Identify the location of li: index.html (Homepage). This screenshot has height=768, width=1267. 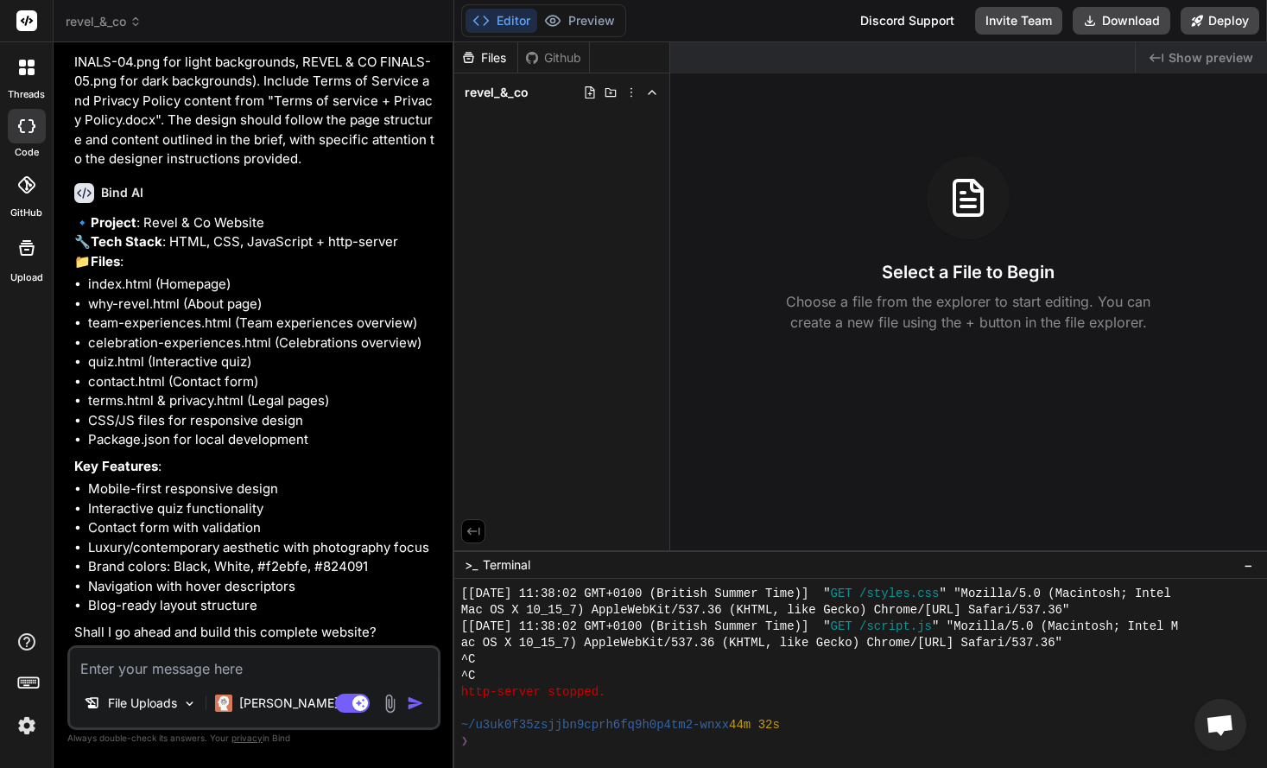
(262, 284).